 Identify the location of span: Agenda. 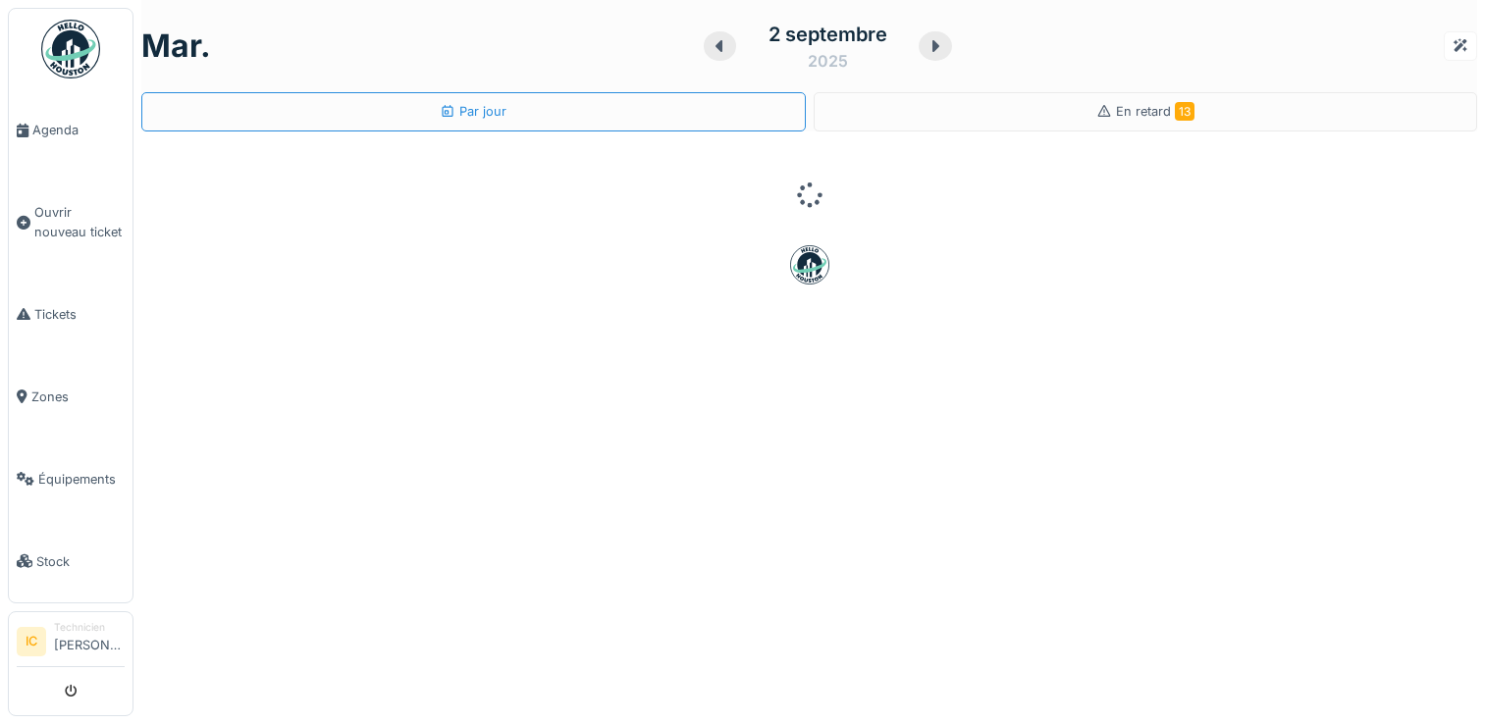
(79, 130).